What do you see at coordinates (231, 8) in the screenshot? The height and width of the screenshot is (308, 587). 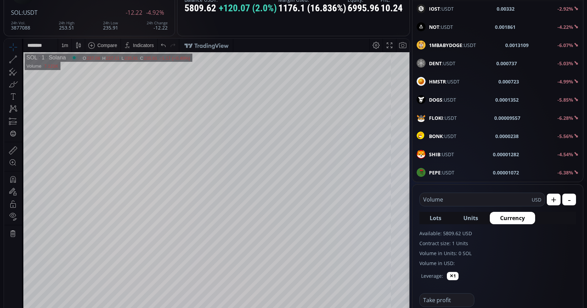 I see `div: 5809.62` at bounding box center [231, 8].